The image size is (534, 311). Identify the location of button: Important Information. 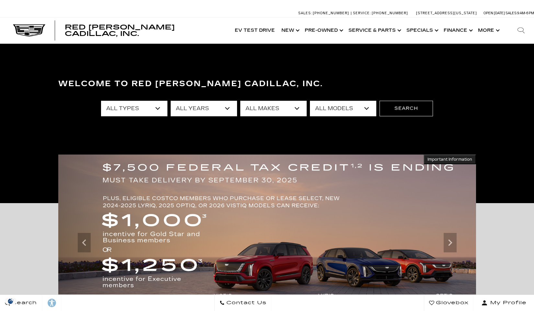
(450, 159).